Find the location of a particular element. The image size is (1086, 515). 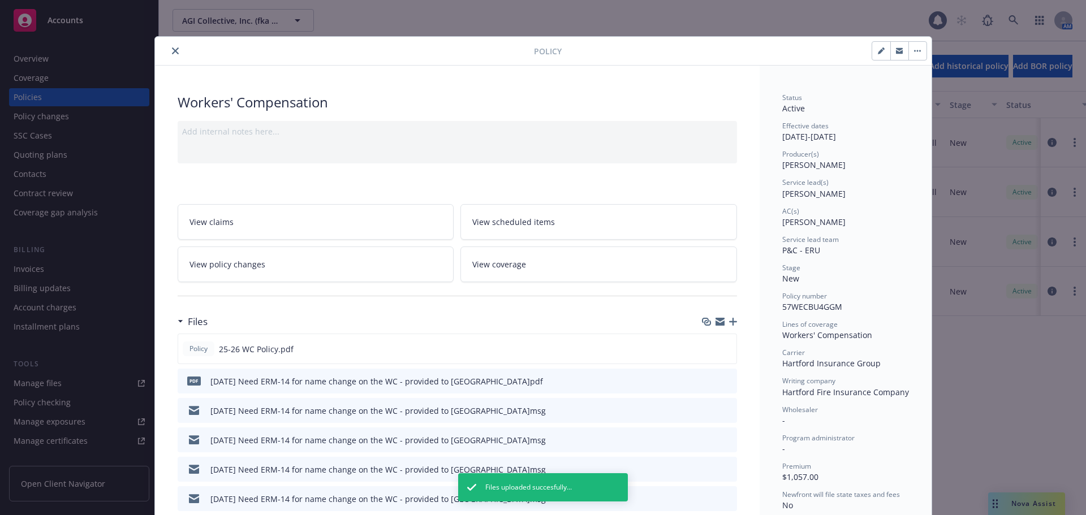

span: Files uploaded succesfully... is located at coordinates (528, 488).